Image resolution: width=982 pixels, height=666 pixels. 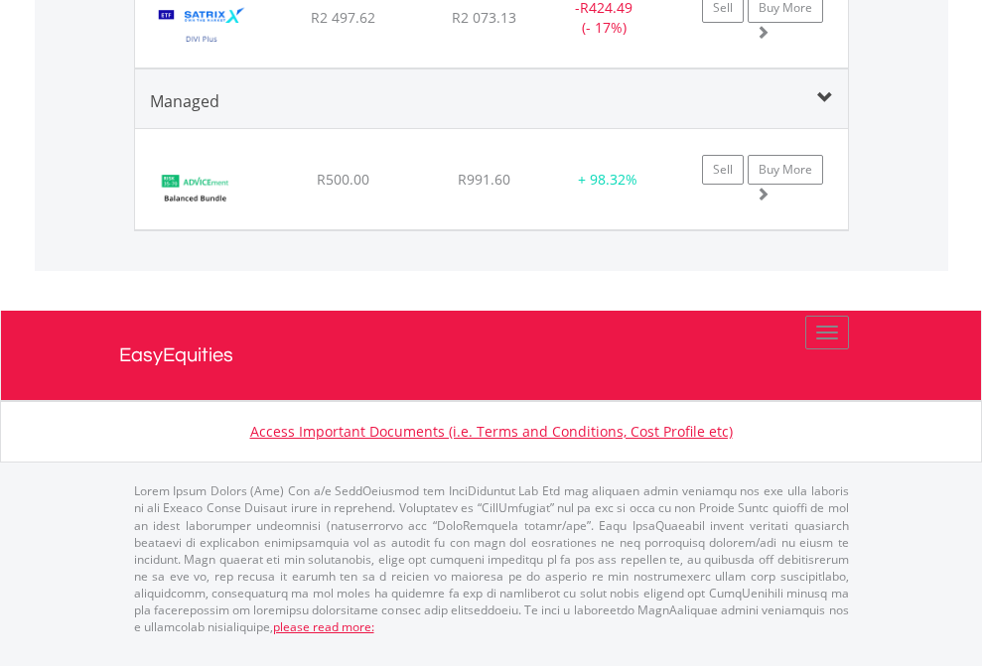 I want to click on span: R2 073.13, so click(x=483, y=17).